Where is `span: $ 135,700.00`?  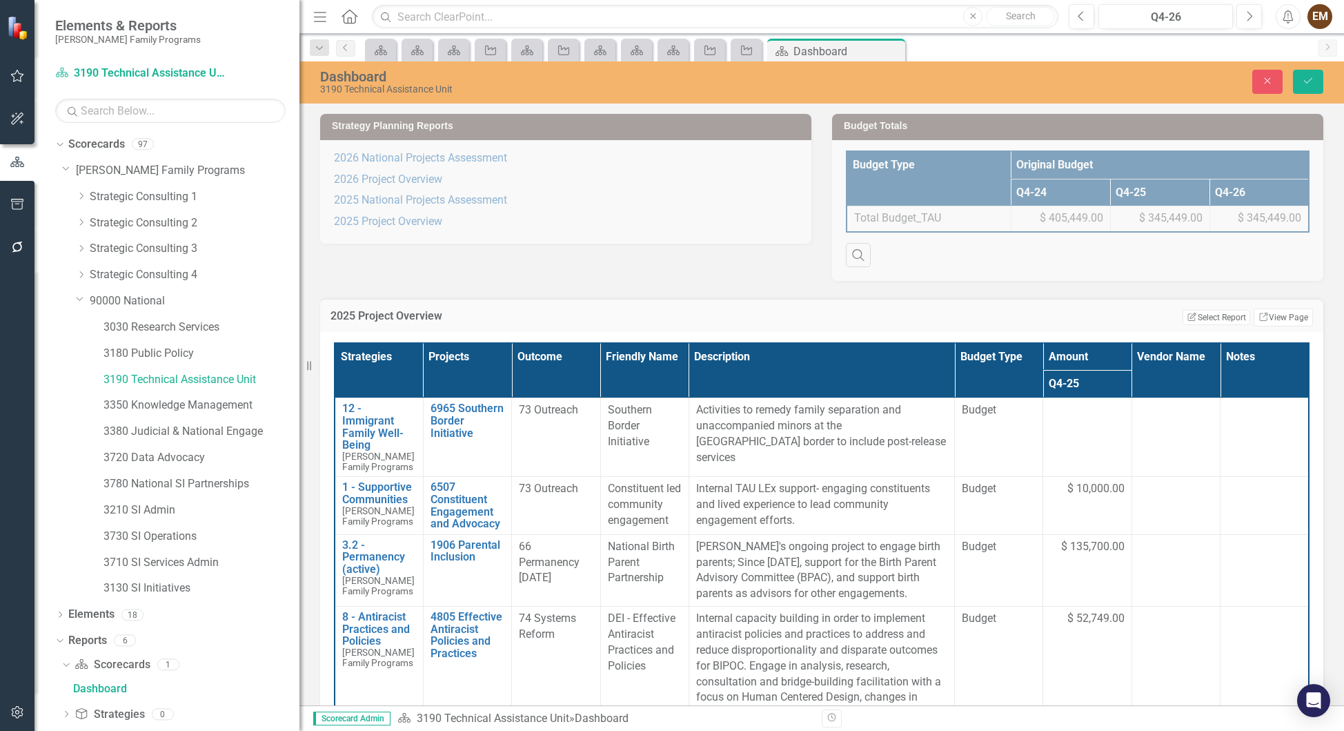 span: $ 135,700.00 is located at coordinates (1093, 546).